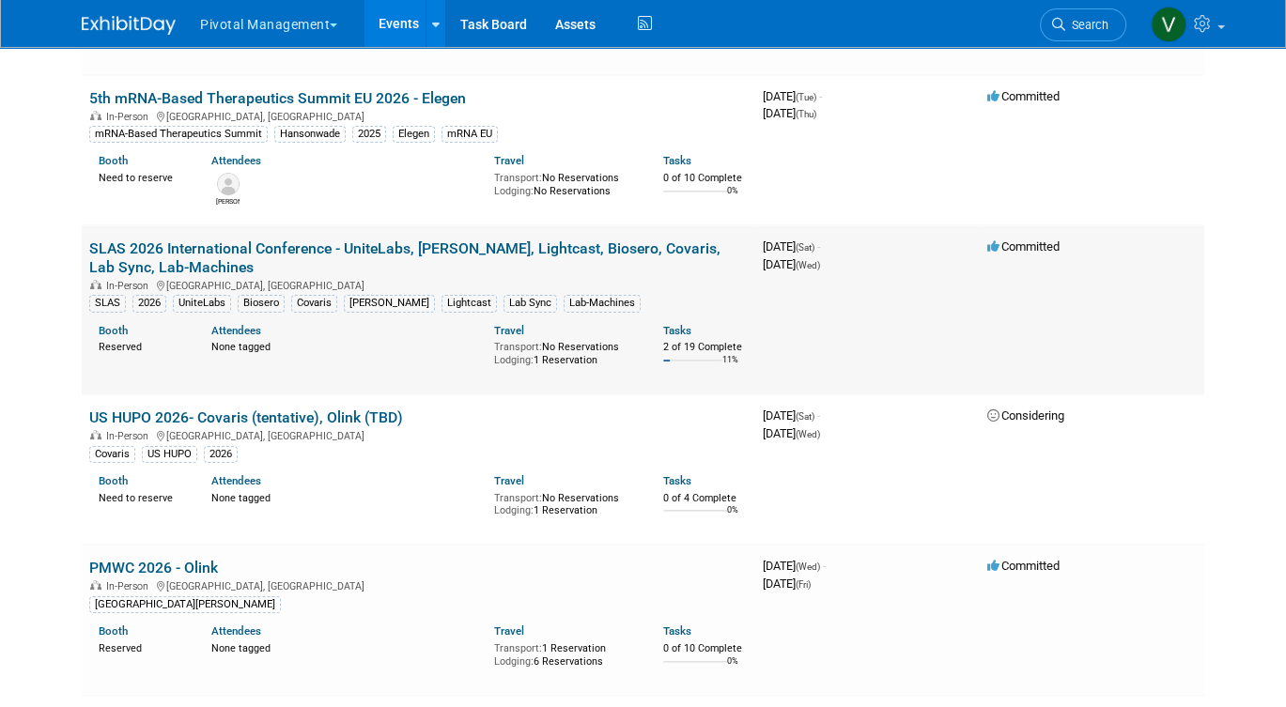 Image resolution: width=1286 pixels, height=707 pixels. Describe the element at coordinates (806, 97) in the screenshot. I see `span: (Tue)` at that location.